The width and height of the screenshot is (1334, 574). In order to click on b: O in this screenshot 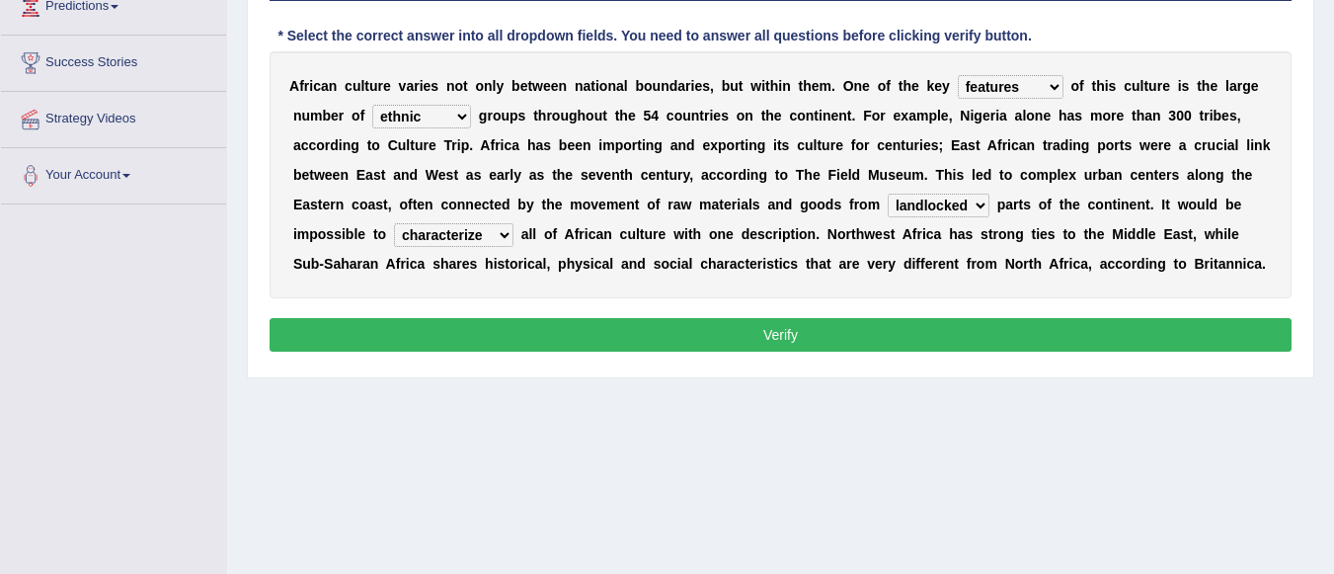, I will do `click(848, 86)`.